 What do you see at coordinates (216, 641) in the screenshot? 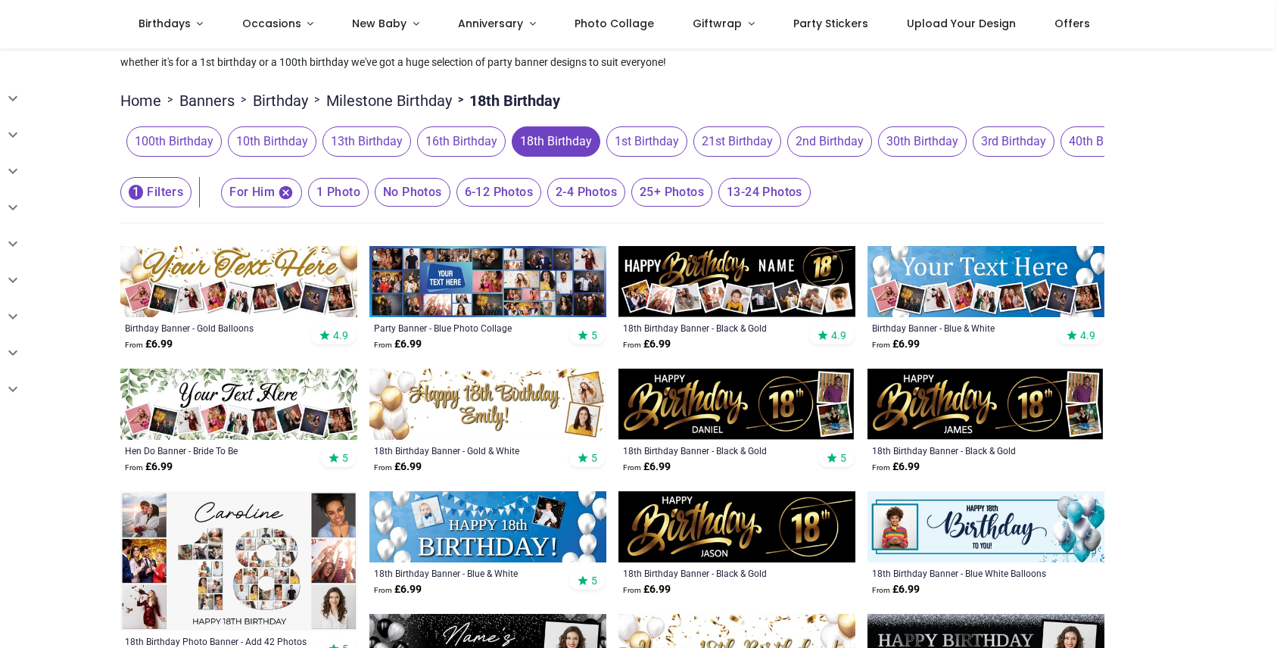
I see `div: 18th Birthday Photo Banner - Add 42 Photos` at bounding box center [216, 641].